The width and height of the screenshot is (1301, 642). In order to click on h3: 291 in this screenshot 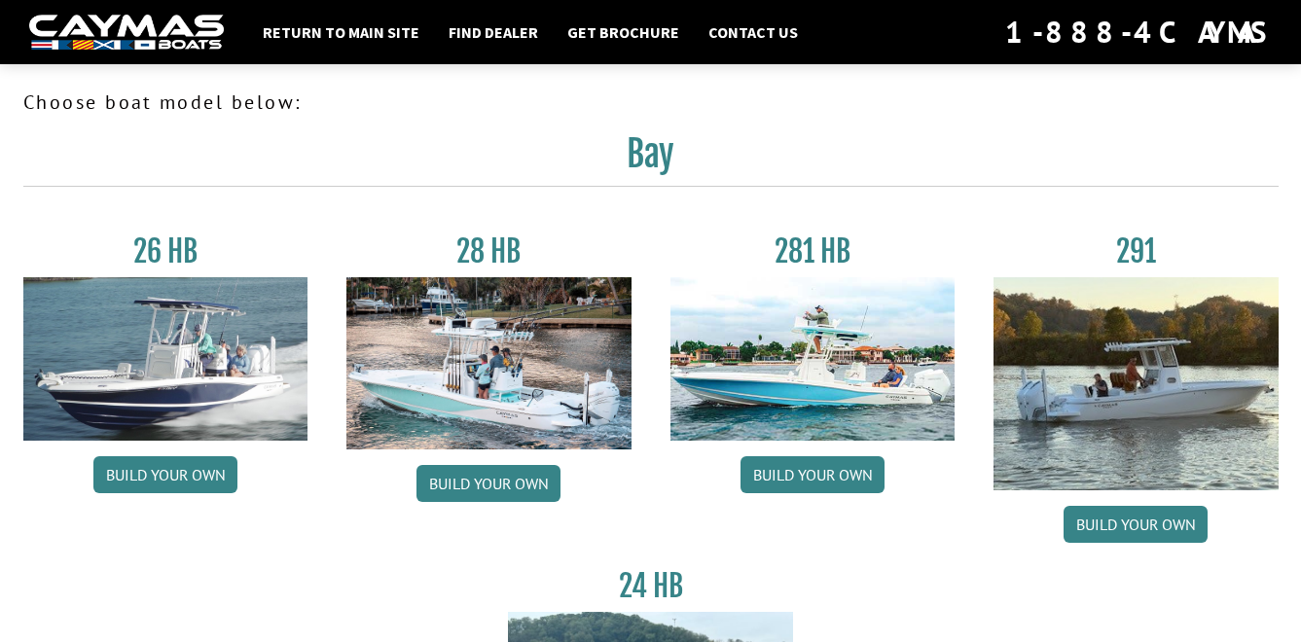, I will do `click(1136, 251)`.